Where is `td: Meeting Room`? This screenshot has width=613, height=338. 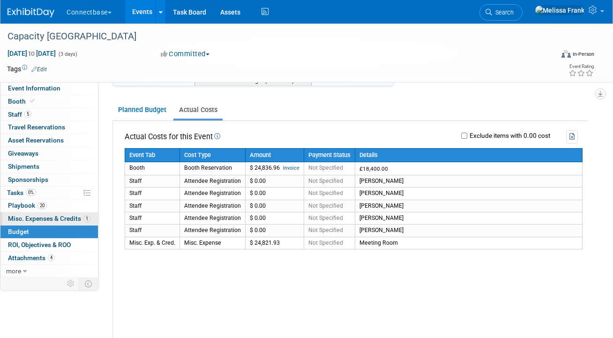
td: Meeting Room is located at coordinates (469, 243).